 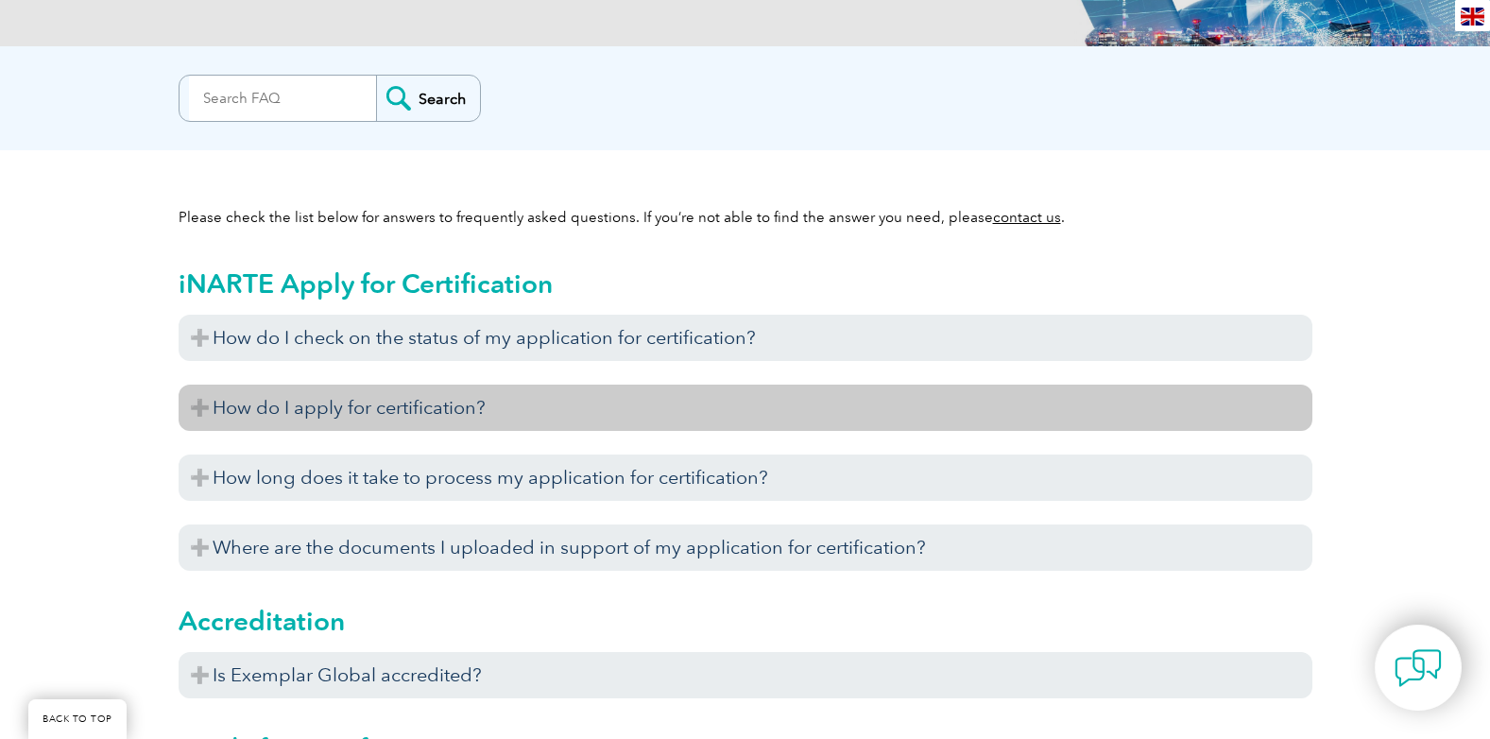 What do you see at coordinates (746, 284) in the screenshot?
I see `h2: iNARTE Apply for Certification` at bounding box center [746, 284].